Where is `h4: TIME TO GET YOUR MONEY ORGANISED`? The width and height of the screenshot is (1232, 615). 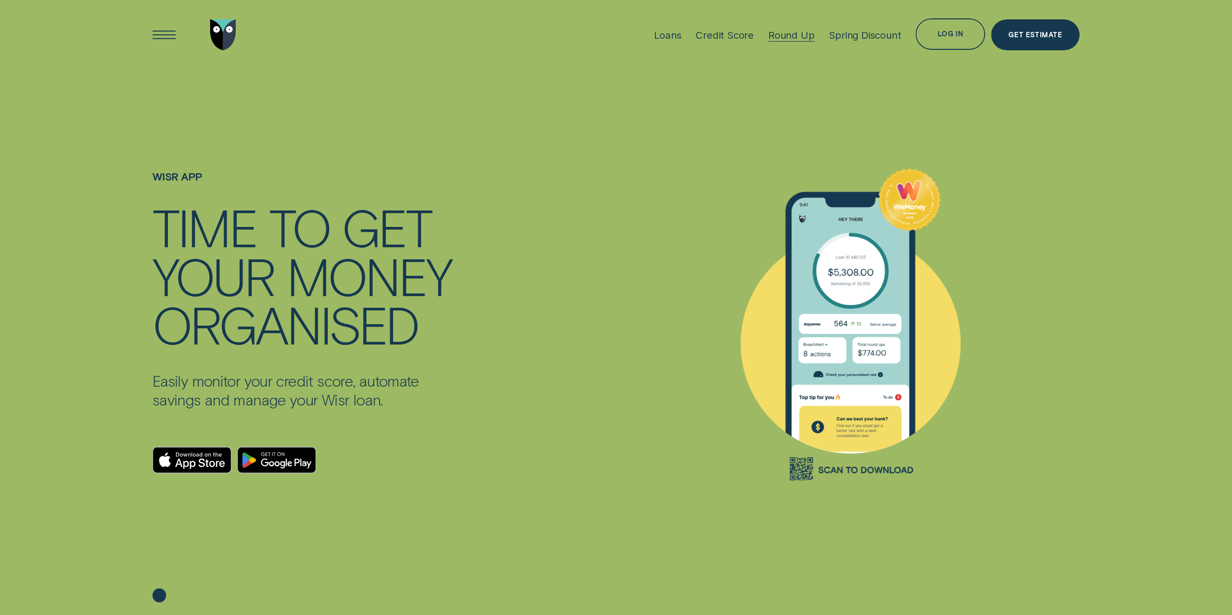
h4: TIME TO GET YOUR MONEY ORGANISED is located at coordinates (304, 275).